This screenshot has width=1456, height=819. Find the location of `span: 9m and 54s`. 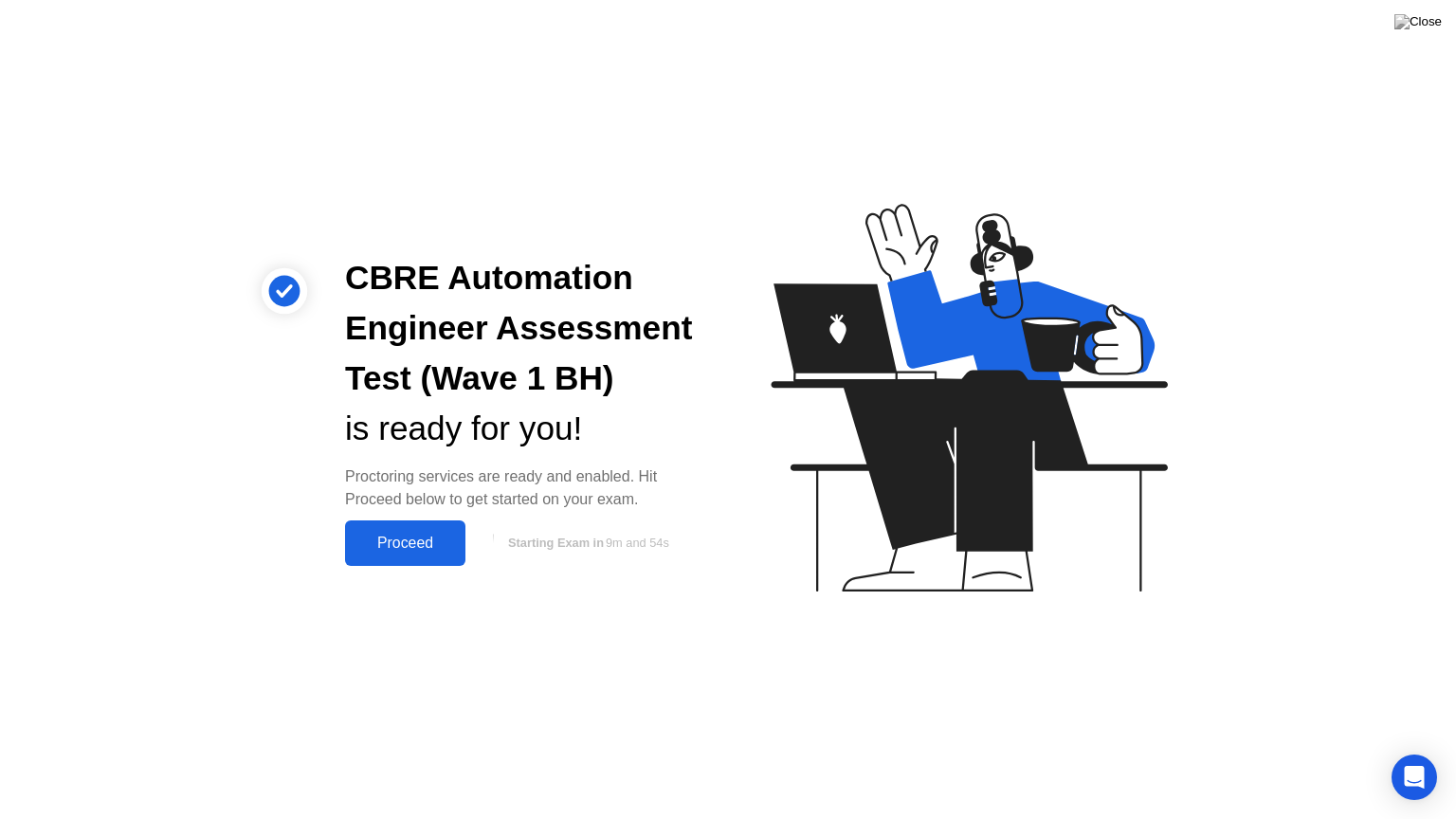

span: 9m and 54s is located at coordinates (637, 542).